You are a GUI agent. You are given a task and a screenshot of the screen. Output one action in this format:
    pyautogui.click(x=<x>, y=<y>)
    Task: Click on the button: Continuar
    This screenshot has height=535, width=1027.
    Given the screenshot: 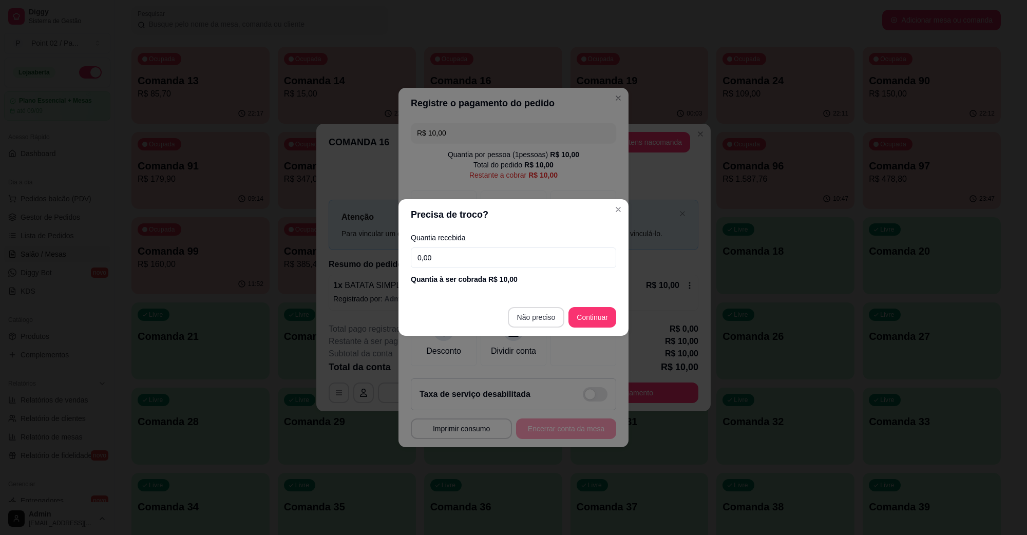 What is the action you would take?
    pyautogui.click(x=592, y=317)
    